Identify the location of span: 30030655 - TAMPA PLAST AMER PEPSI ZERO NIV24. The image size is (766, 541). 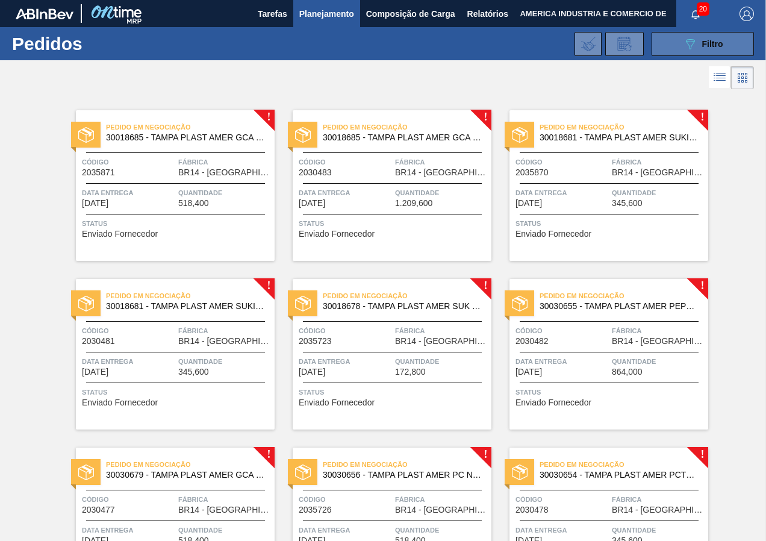
(619, 306).